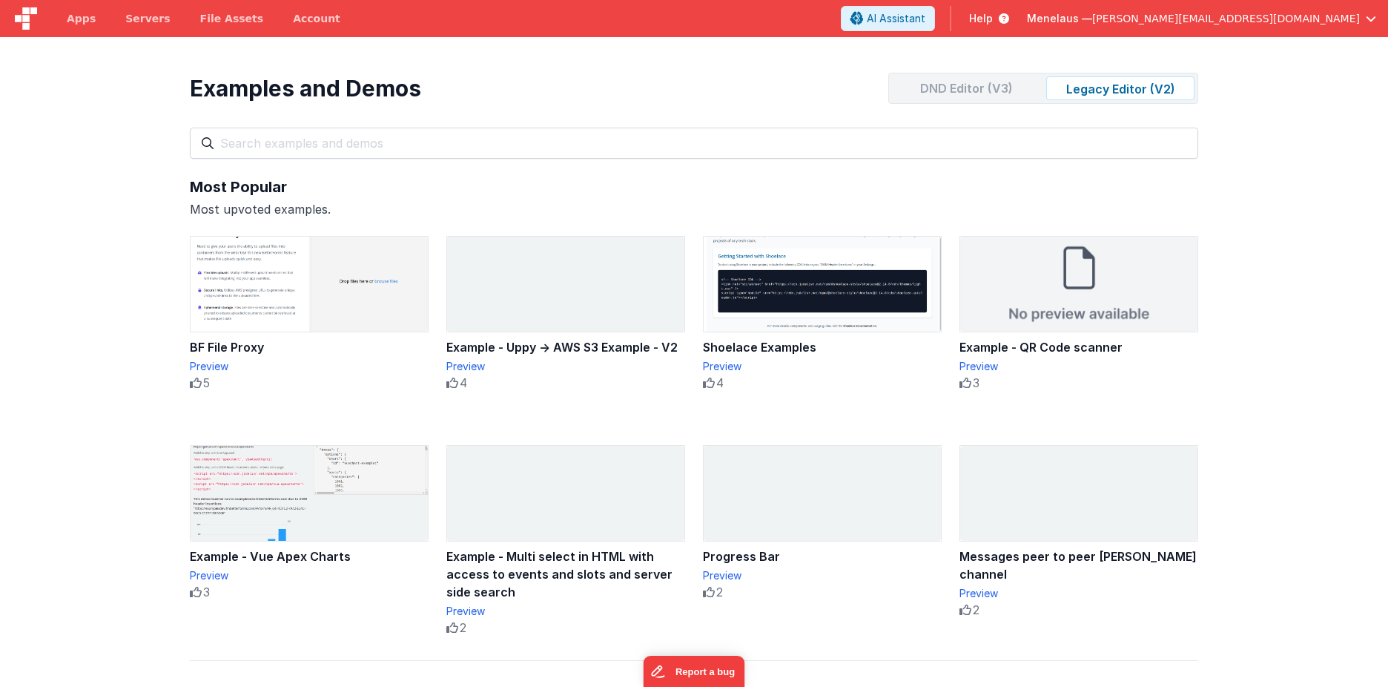  What do you see at coordinates (822, 556) in the screenshot?
I see `div: Progress Bar` at bounding box center [822, 556].